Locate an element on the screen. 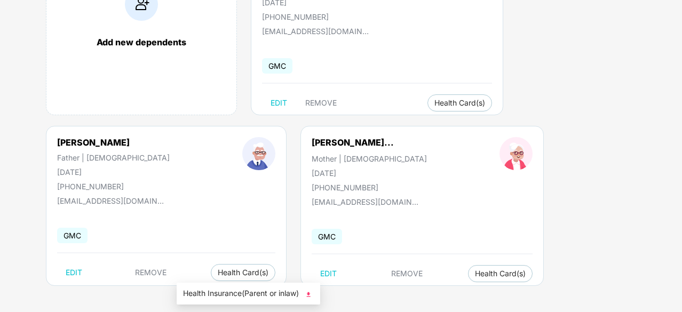  div: Add new dependents is located at coordinates (141, 42).